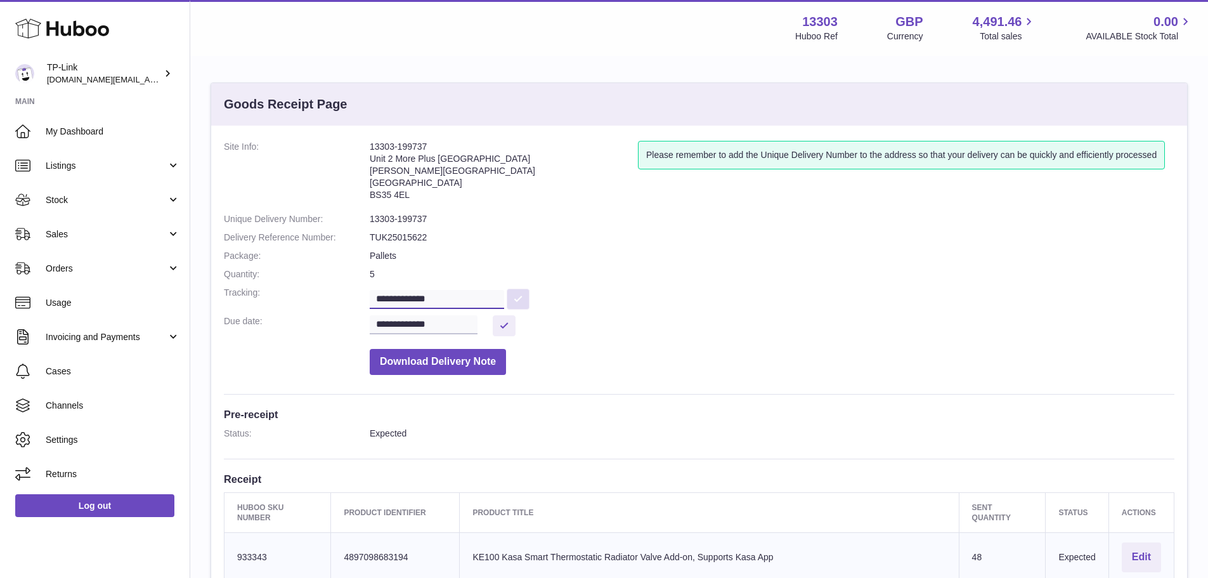 This screenshot has height=578, width=1208. Describe the element at coordinates (94, 505) in the screenshot. I see `a: Log out` at that location.